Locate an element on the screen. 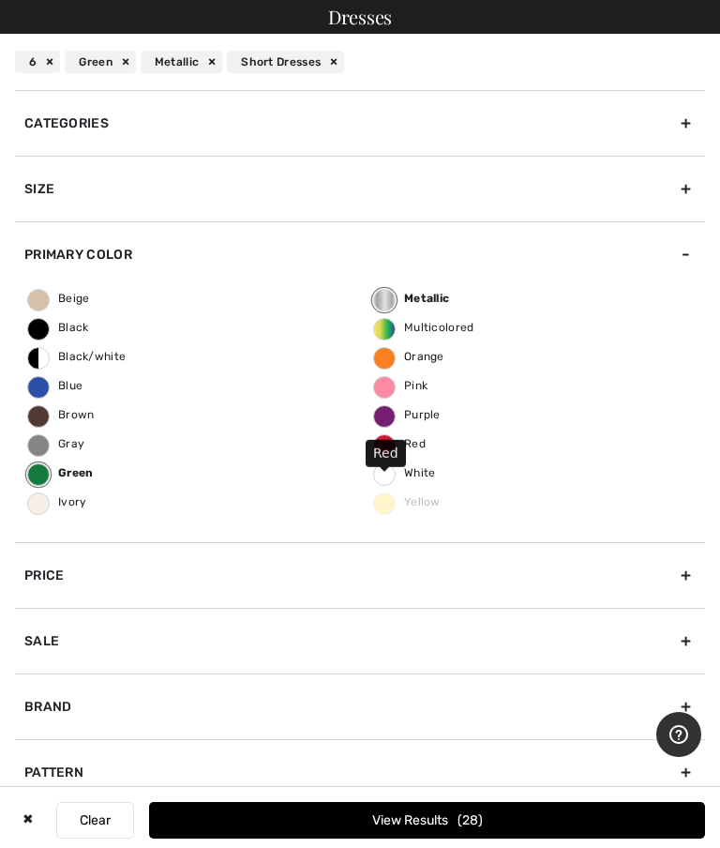 This screenshot has height=848, width=720. div: Brand is located at coordinates (360, 706).